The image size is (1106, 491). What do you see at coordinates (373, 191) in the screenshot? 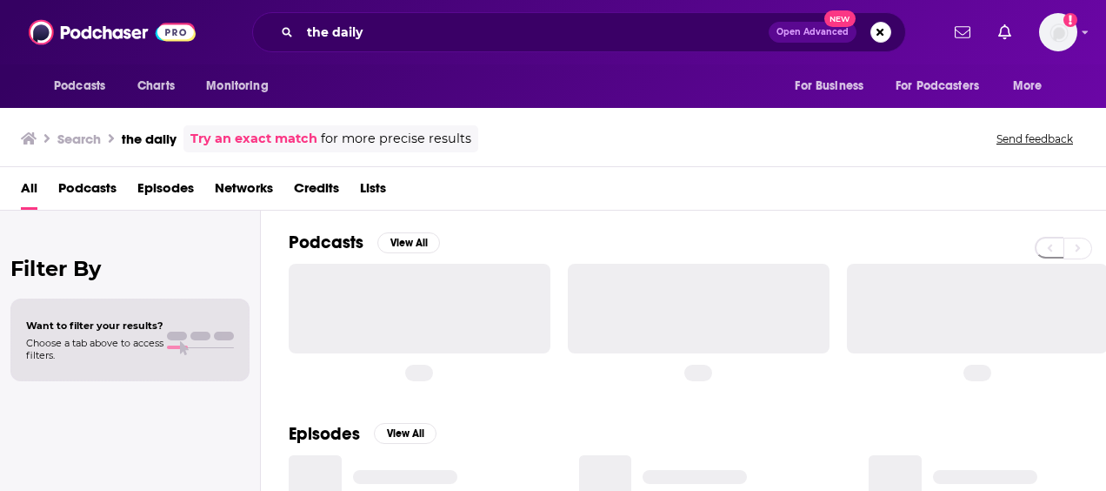
I see `a: Lists` at bounding box center [373, 191].